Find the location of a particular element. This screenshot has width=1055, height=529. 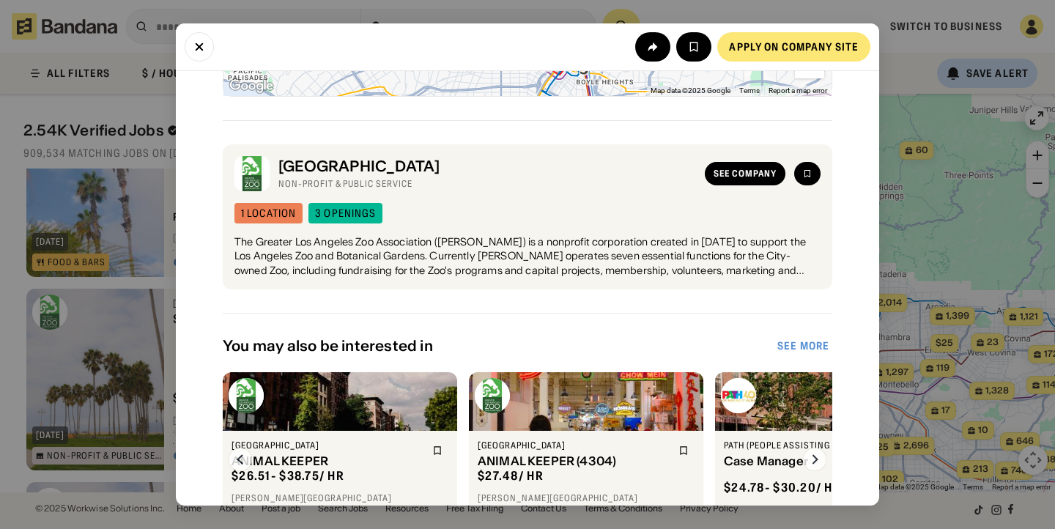

div: 1 location is located at coordinates (268, 213).